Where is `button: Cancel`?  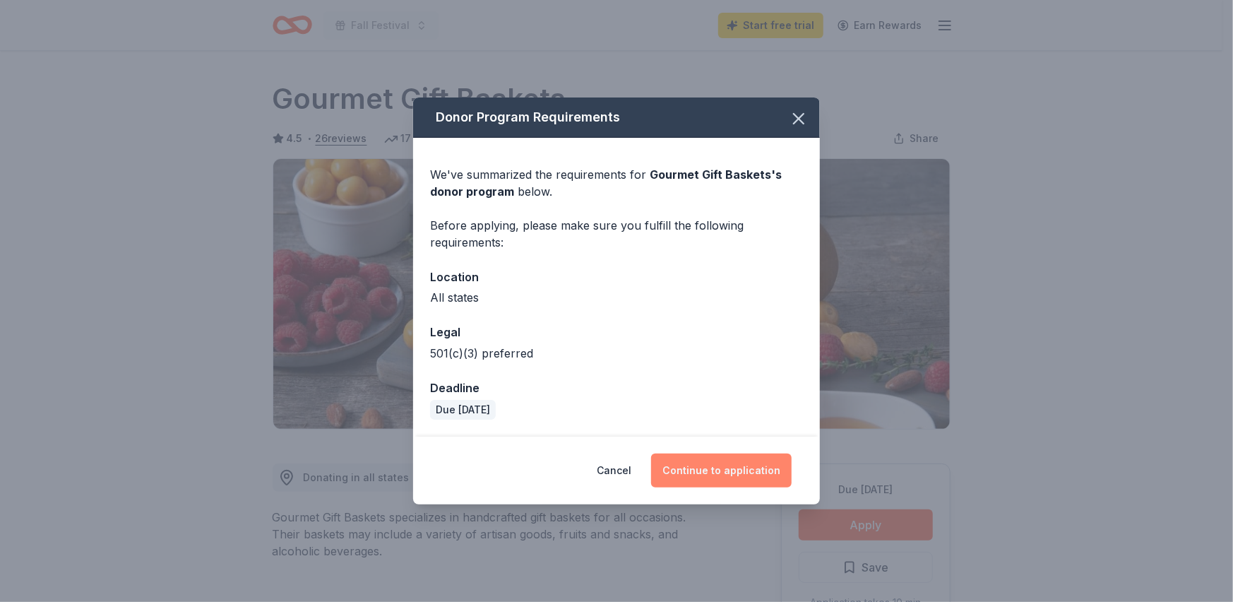 button: Cancel is located at coordinates (614, 470).